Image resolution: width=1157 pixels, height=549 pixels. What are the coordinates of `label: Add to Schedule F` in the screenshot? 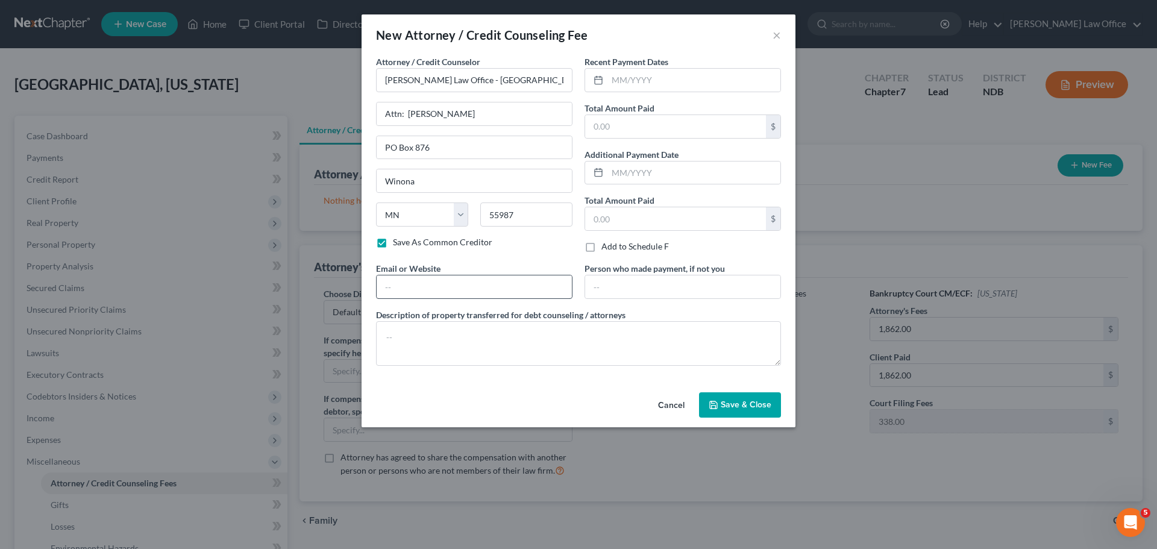 It's located at (635, 247).